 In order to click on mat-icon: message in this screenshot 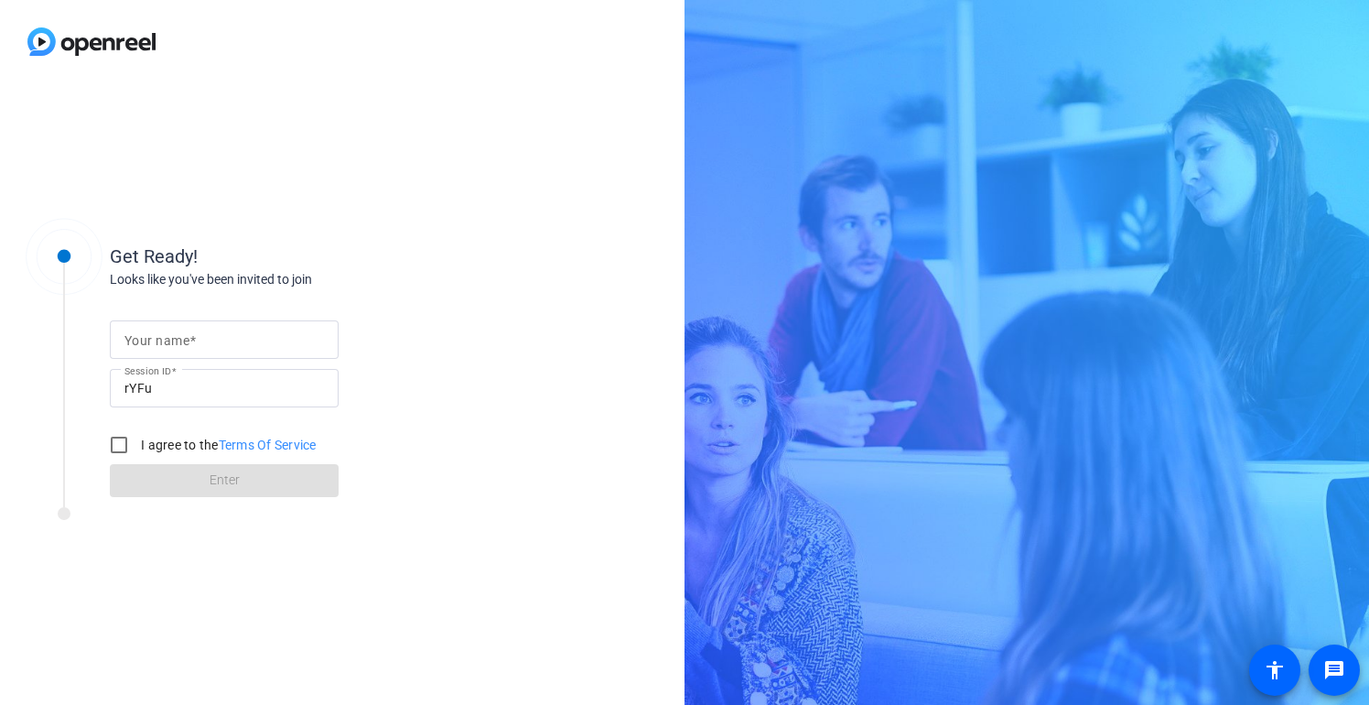, I will do `click(1335, 670)`.